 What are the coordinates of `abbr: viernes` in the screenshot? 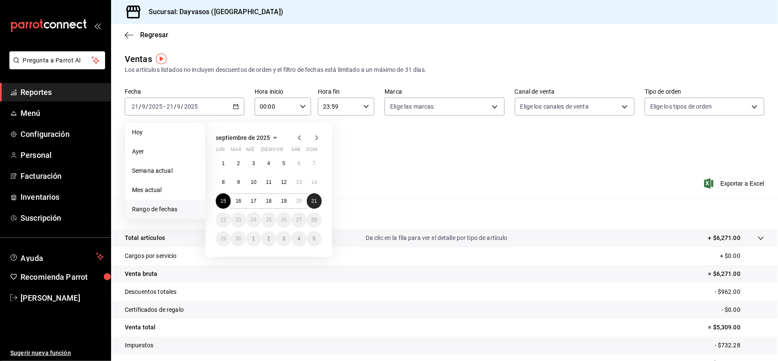 It's located at (280, 151).